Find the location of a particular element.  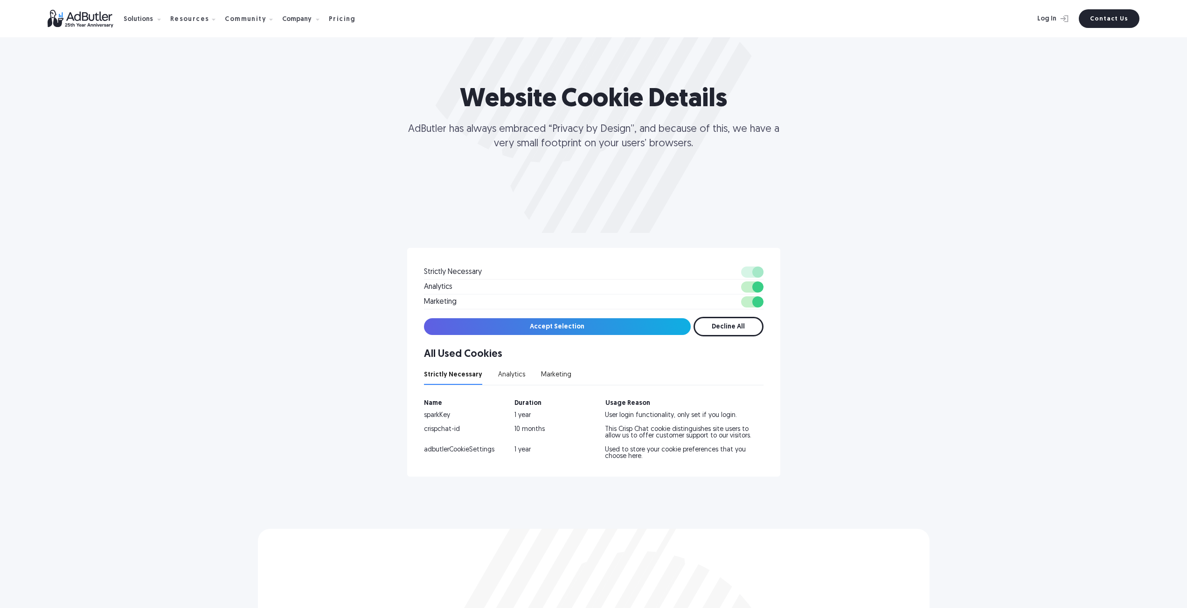

div: crispchat-id is located at coordinates (463, 433).